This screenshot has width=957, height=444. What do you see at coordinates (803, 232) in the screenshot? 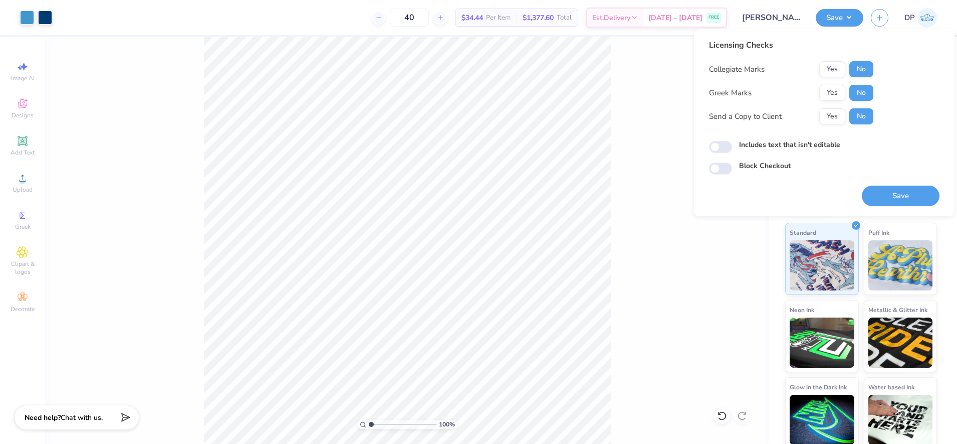
I see `span: Standard` at bounding box center [803, 232].